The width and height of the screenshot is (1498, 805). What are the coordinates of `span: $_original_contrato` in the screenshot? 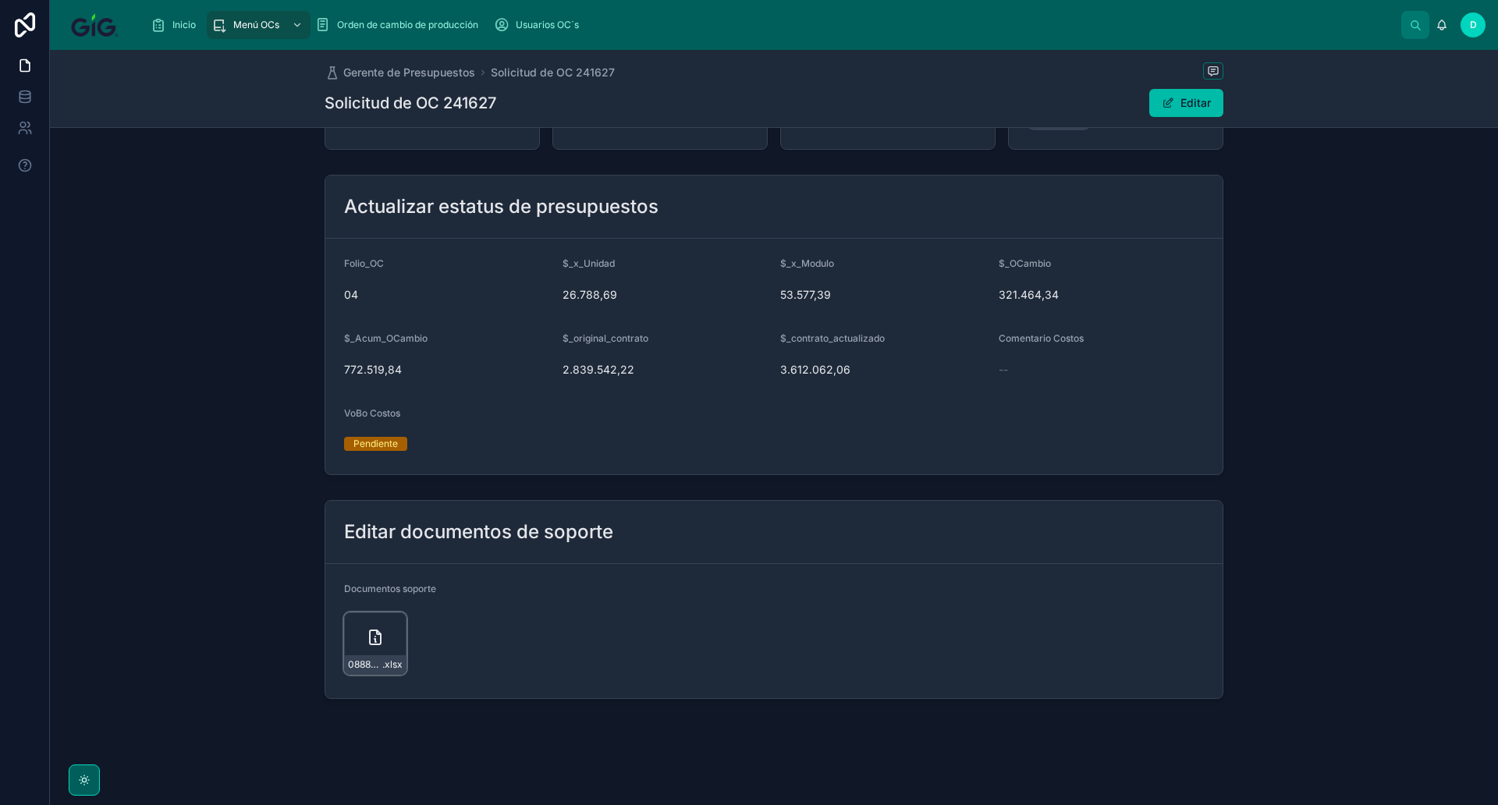 It's located at (605, 338).